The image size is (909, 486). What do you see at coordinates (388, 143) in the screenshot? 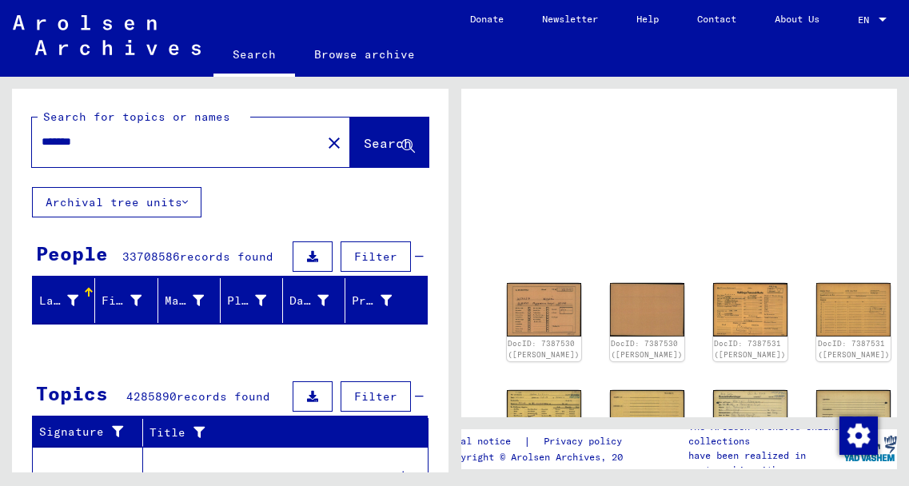
I see `span: Search` at bounding box center [388, 143].